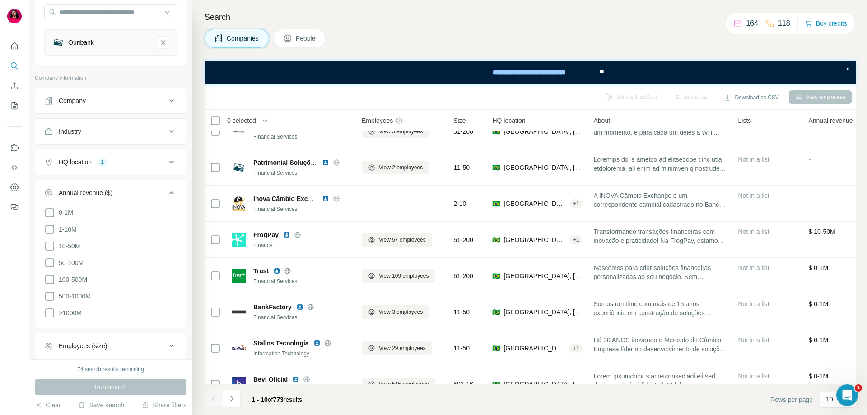 Image resolution: width=867 pixels, height=415 pixels. Describe the element at coordinates (398, 384) in the screenshot. I see `button: View 515 employees` at that location.